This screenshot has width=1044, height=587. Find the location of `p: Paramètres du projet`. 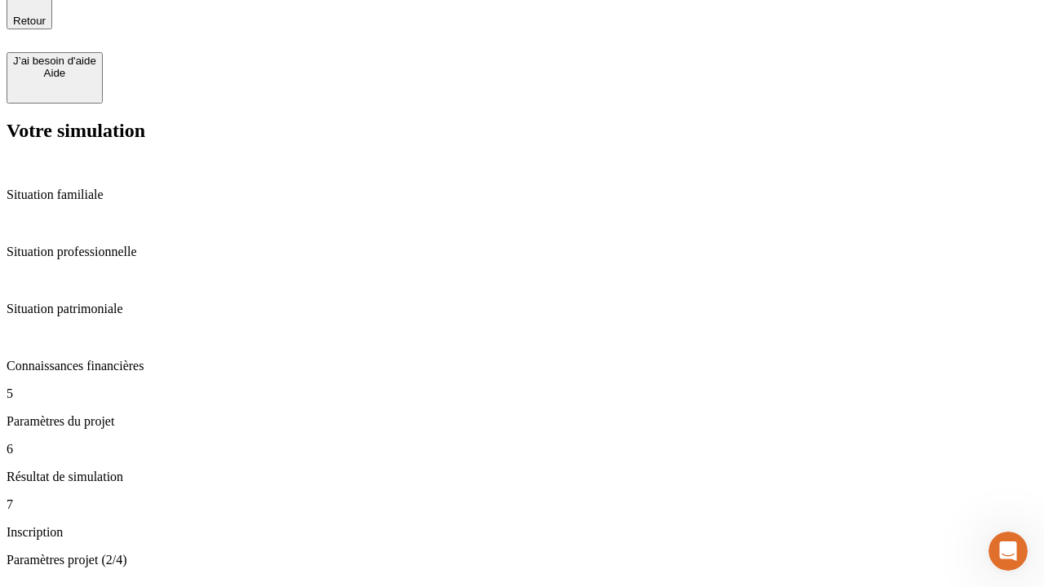

p: Paramètres du projet is located at coordinates (522, 421).